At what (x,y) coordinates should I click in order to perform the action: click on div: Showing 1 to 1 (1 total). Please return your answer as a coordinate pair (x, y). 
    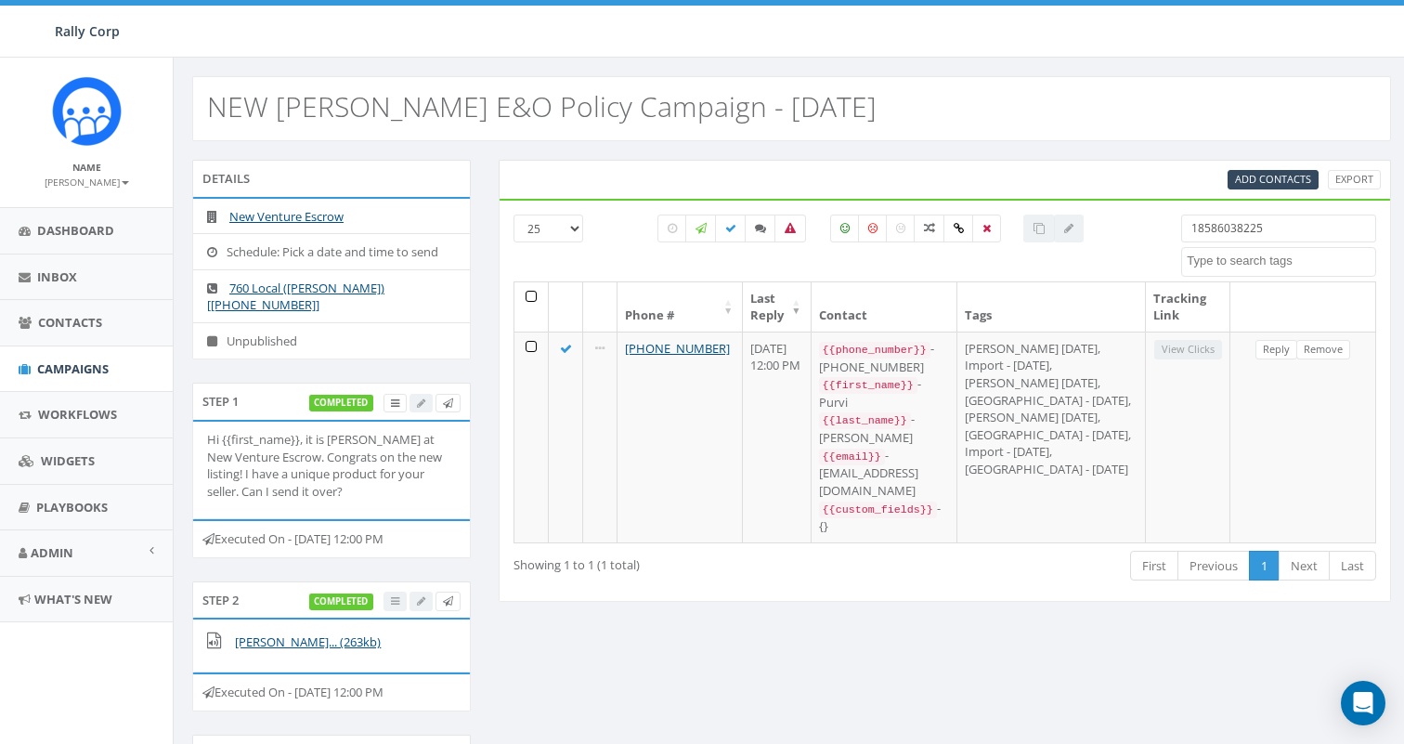
    Looking at the image, I should click on (684, 561).